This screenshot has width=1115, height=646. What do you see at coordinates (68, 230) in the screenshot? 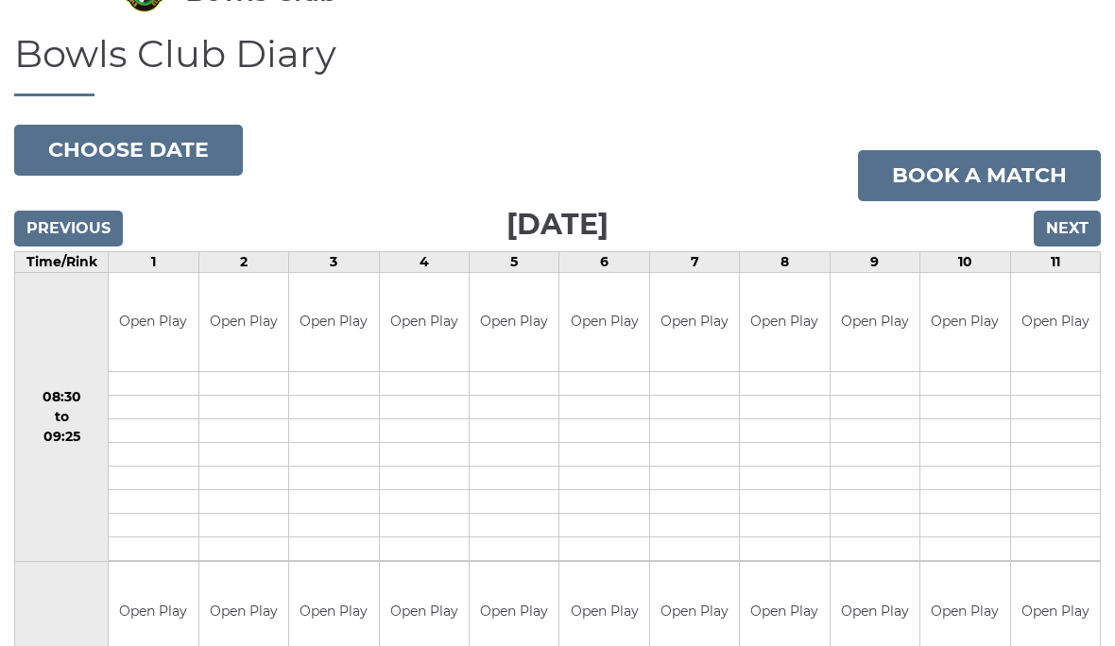
I see `input: Previous` at bounding box center [68, 230].